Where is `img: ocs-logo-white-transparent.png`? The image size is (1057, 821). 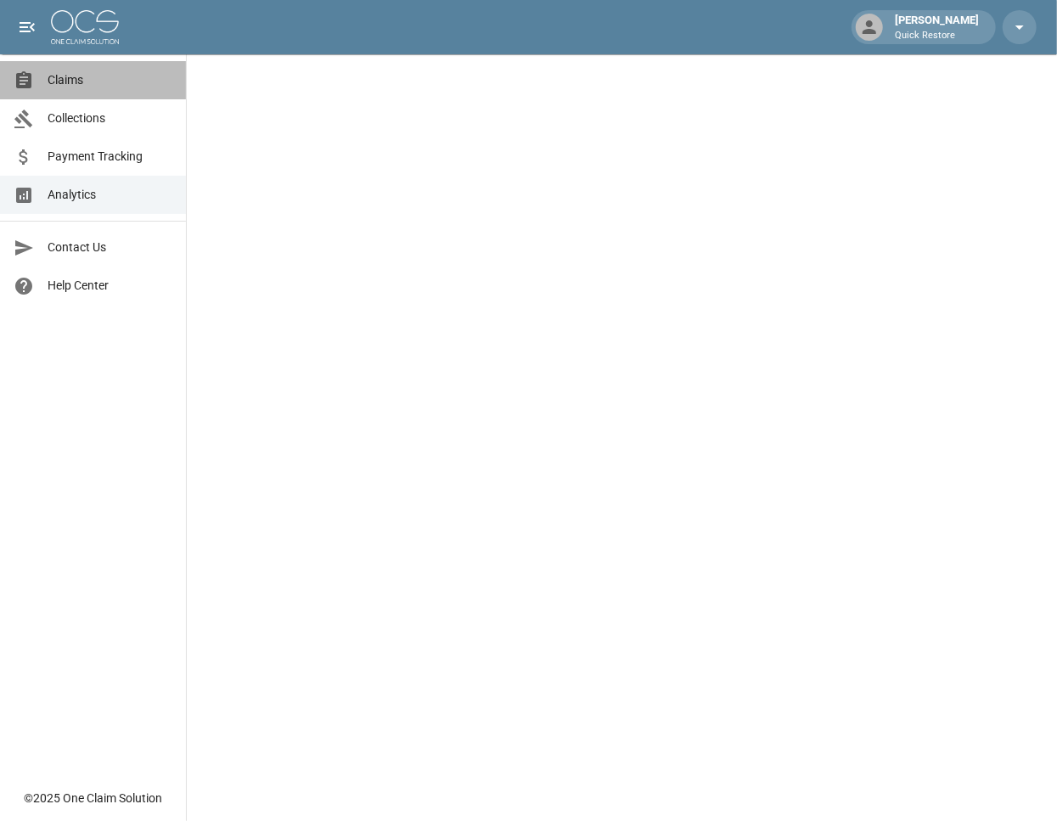 img: ocs-logo-white-transparent.png is located at coordinates (85, 27).